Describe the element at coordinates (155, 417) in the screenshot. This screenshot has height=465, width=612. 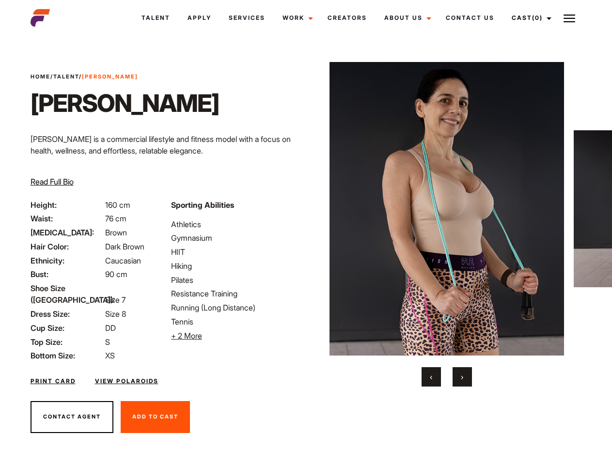
I see `span: Add To Cast` at that location.